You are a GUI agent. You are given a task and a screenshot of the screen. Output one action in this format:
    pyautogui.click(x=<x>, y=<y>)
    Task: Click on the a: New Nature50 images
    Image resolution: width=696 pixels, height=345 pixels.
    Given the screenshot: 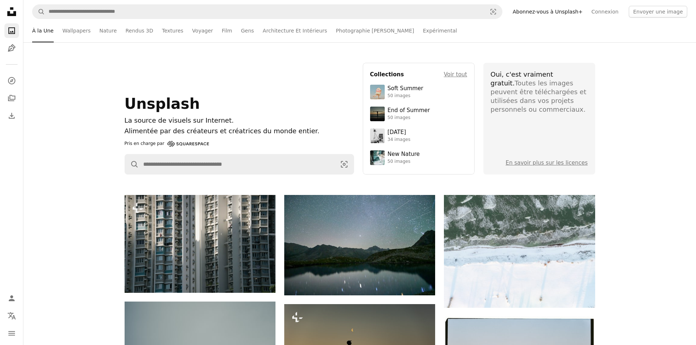 What is the action you would take?
    pyautogui.click(x=419, y=158)
    